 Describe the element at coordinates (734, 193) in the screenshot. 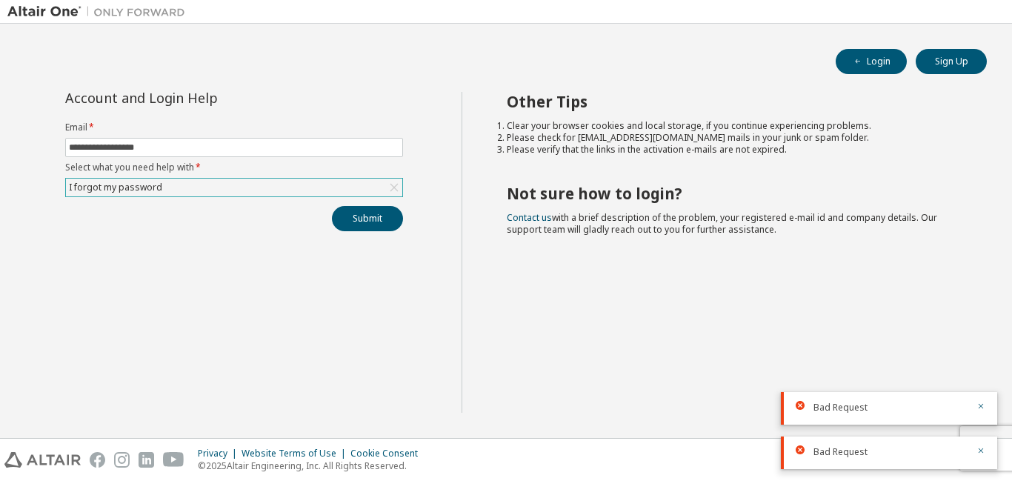

I see `h2: Not sure how to login?` at that location.